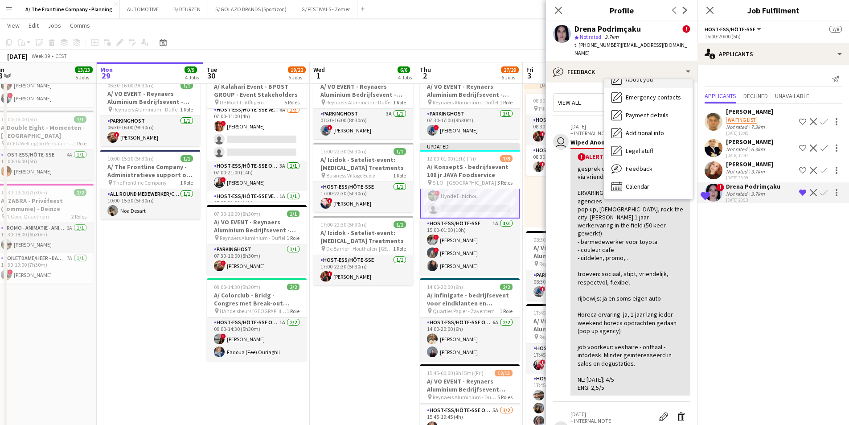 This screenshot has height=425, width=849. What do you see at coordinates (326, 9) in the screenshot?
I see `button: G/ FESTIVALS - Zomer` at bounding box center [326, 9].